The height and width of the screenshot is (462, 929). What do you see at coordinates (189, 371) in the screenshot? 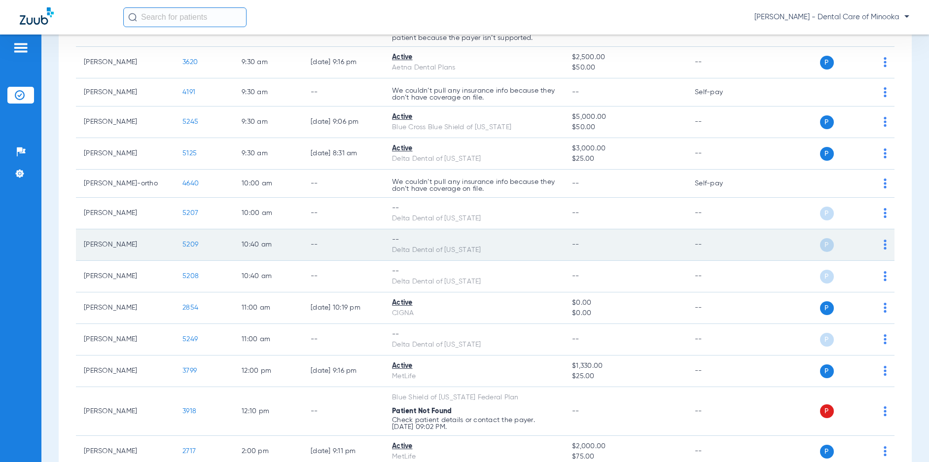
I see `span: 3799` at bounding box center [189, 371].